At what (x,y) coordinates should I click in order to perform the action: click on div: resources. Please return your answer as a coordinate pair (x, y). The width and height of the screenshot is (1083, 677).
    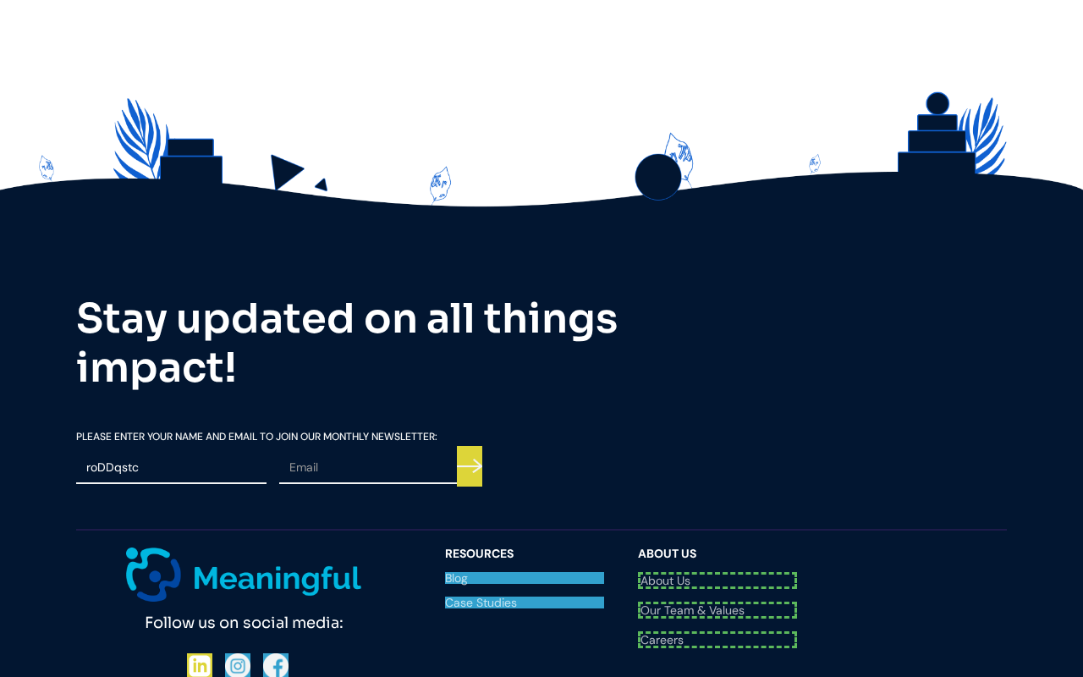
    Looking at the image, I should click on (524, 553).